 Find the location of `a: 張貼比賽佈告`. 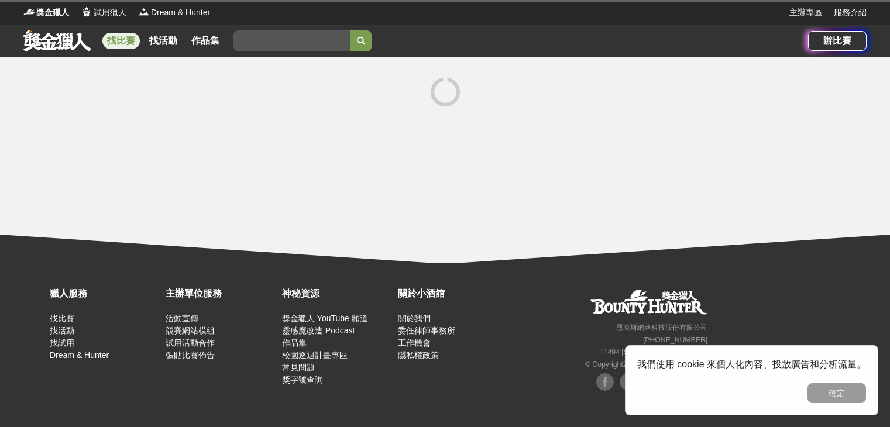

a: 張貼比賽佈告 is located at coordinates (190, 355).